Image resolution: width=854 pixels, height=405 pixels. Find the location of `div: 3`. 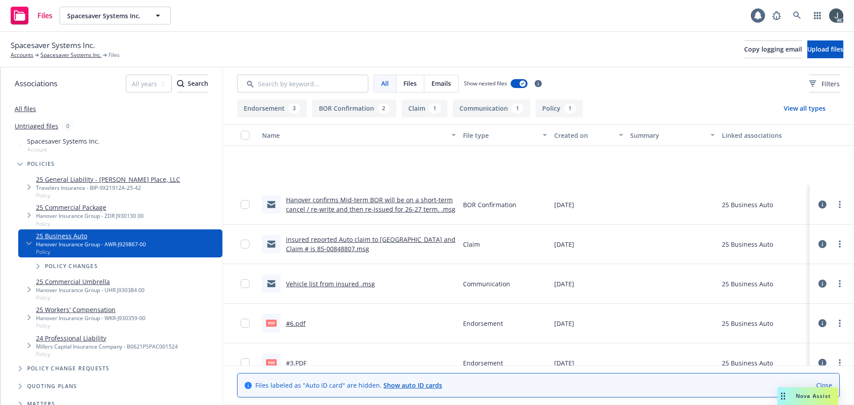

div: 3 is located at coordinates (294, 109).